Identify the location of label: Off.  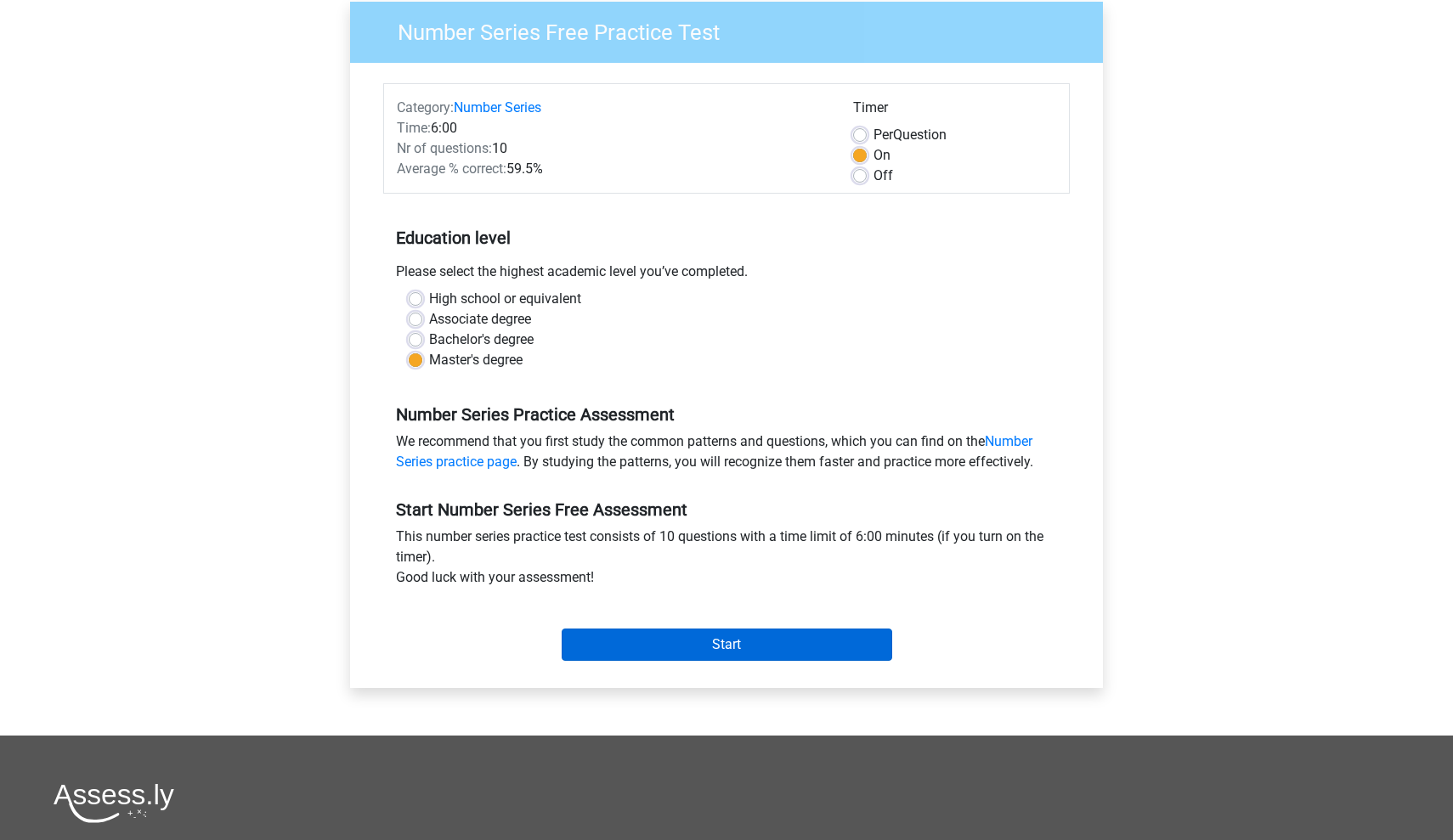
(883, 176).